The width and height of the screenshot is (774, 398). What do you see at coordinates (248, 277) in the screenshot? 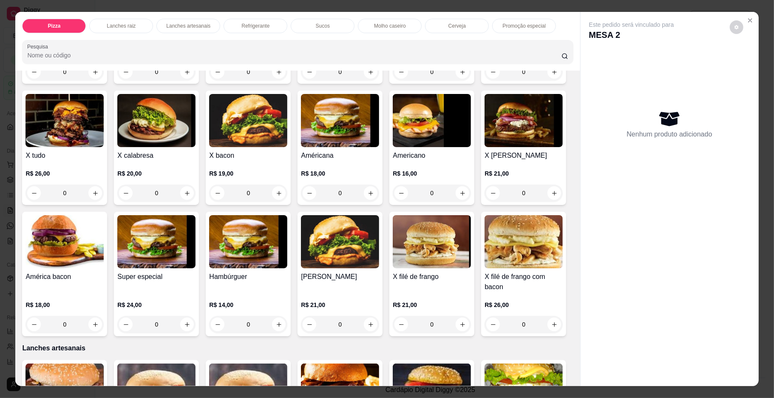
I see `h4: Hambúrguer` at bounding box center [248, 277].